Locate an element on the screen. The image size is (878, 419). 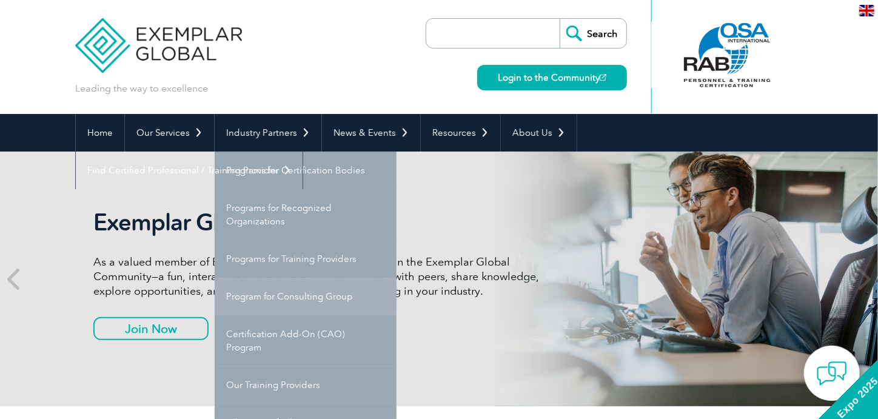
a: Our Training Providers is located at coordinates (306, 385).